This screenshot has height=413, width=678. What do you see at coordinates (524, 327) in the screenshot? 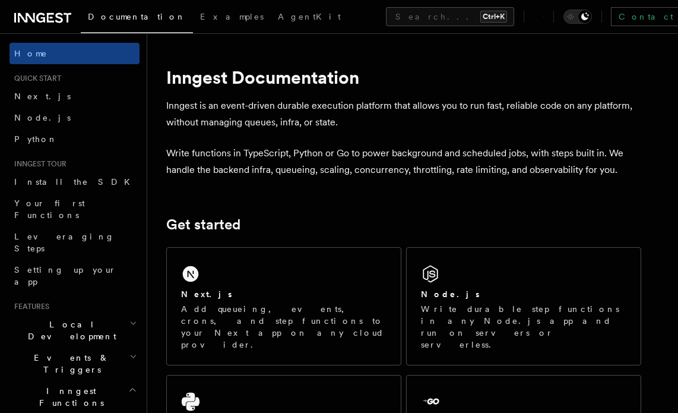
I see `p: Write durable step functions in any Node.js app and run on servers or serverless.` at bounding box center [524, 327].